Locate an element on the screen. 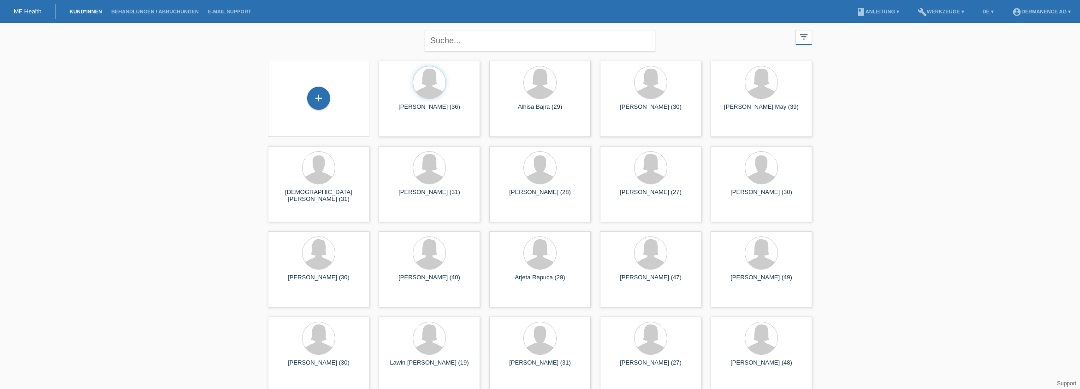 This screenshot has height=389, width=1080. div: Kund*in hinzufügen is located at coordinates (319, 98).